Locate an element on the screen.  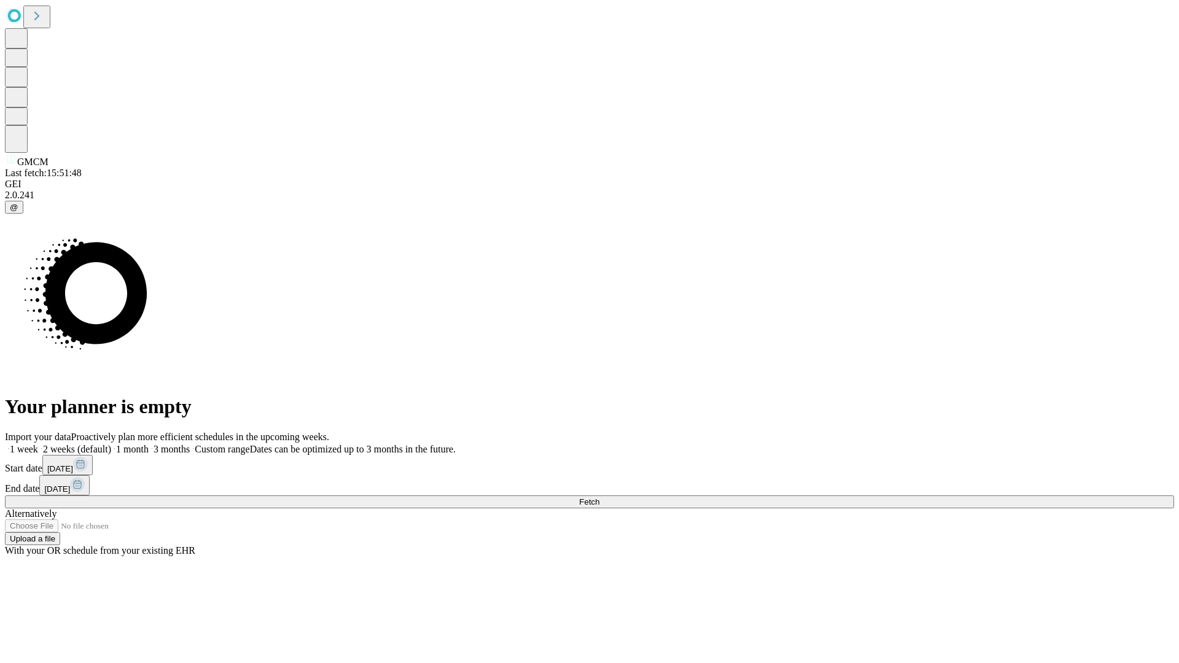
span: With your OR schedule from your existing EHR is located at coordinates (100, 550).